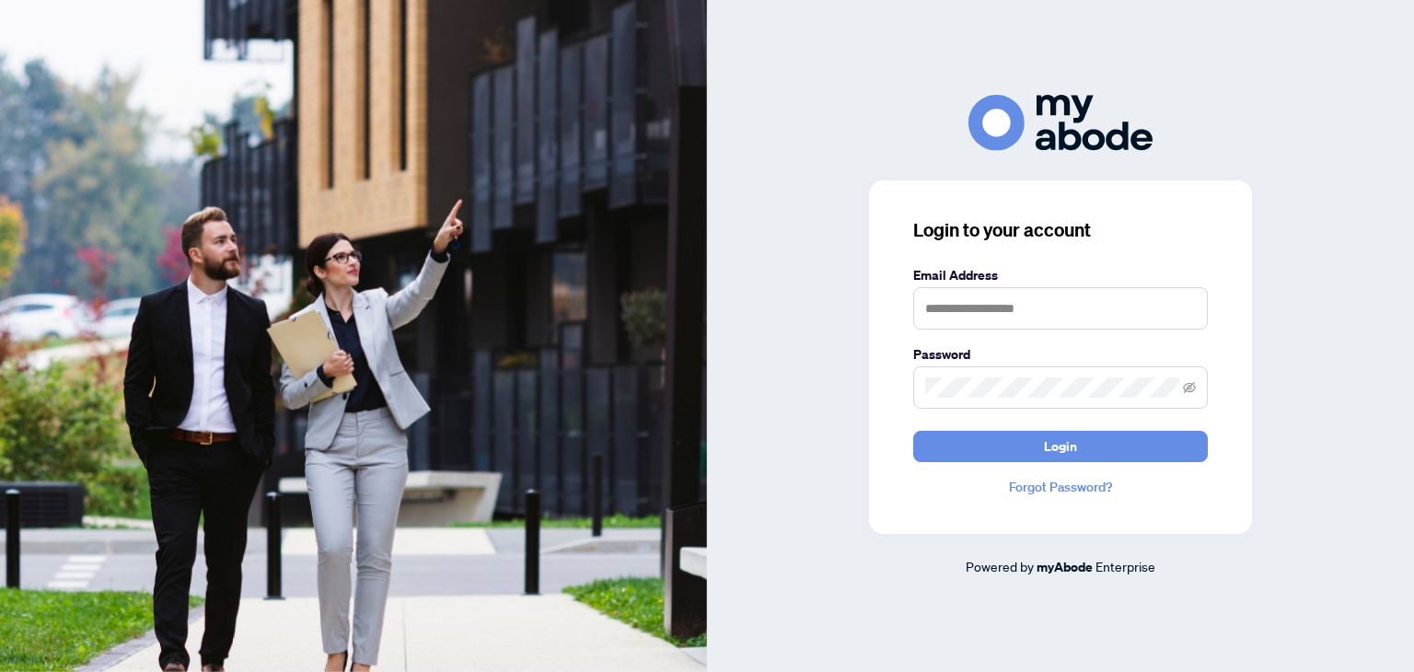  I want to click on span: Powered by, so click(999, 566).